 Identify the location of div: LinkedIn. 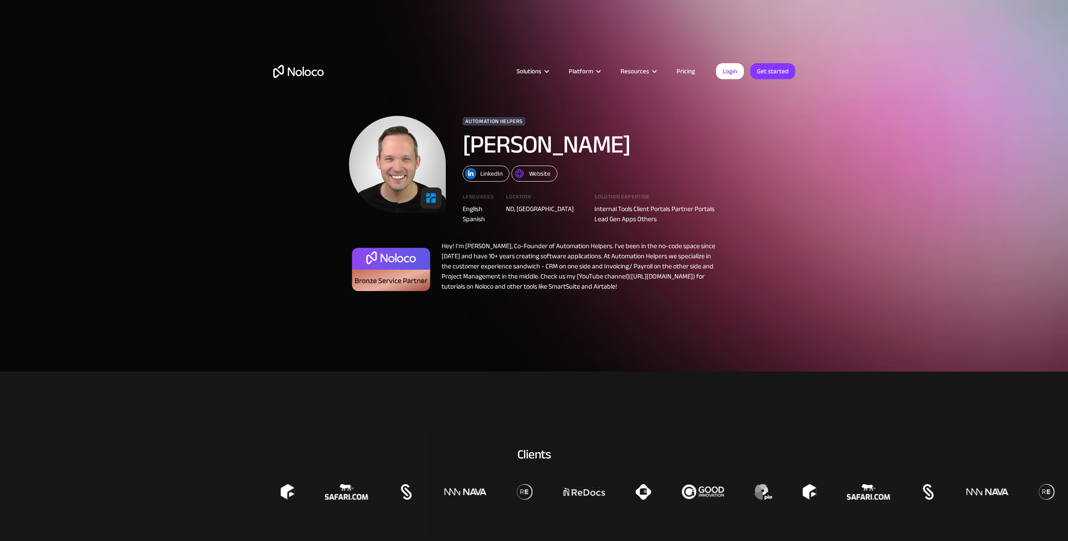
(491, 173).